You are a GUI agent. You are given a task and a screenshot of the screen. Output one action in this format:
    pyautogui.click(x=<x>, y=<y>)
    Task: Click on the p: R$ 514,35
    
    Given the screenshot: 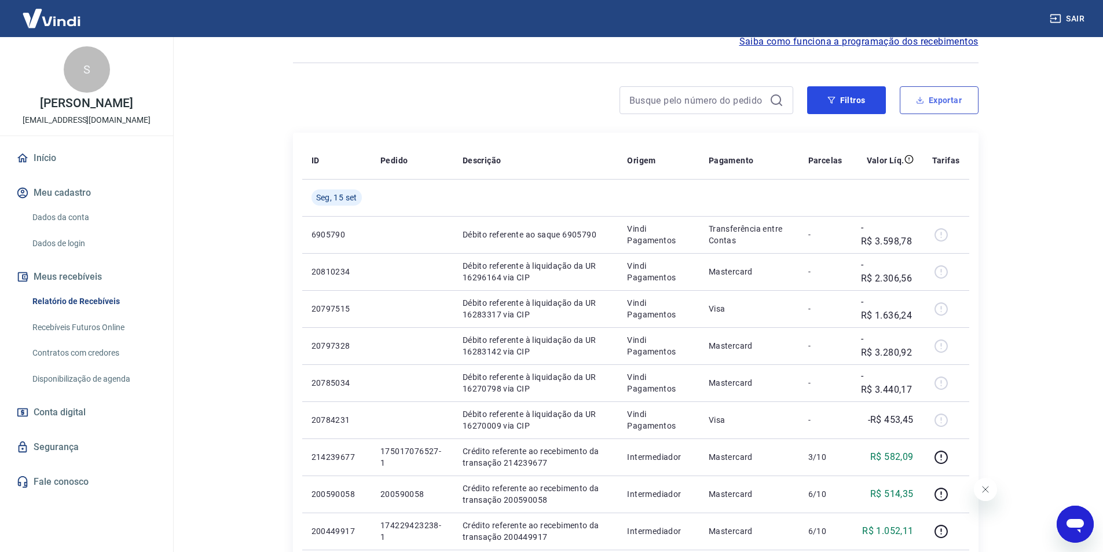 What is the action you would take?
    pyautogui.click(x=891, y=494)
    